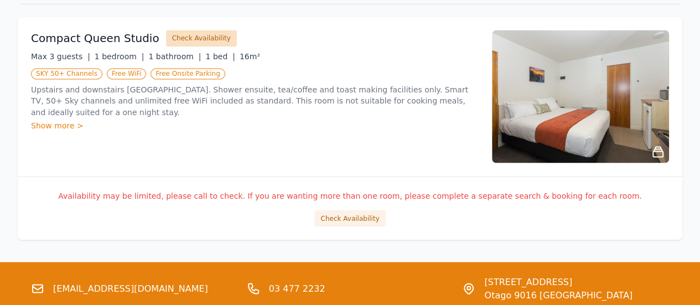  What do you see at coordinates (60, 56) in the screenshot?
I see `span: Max 3 guests |` at bounding box center [60, 56].